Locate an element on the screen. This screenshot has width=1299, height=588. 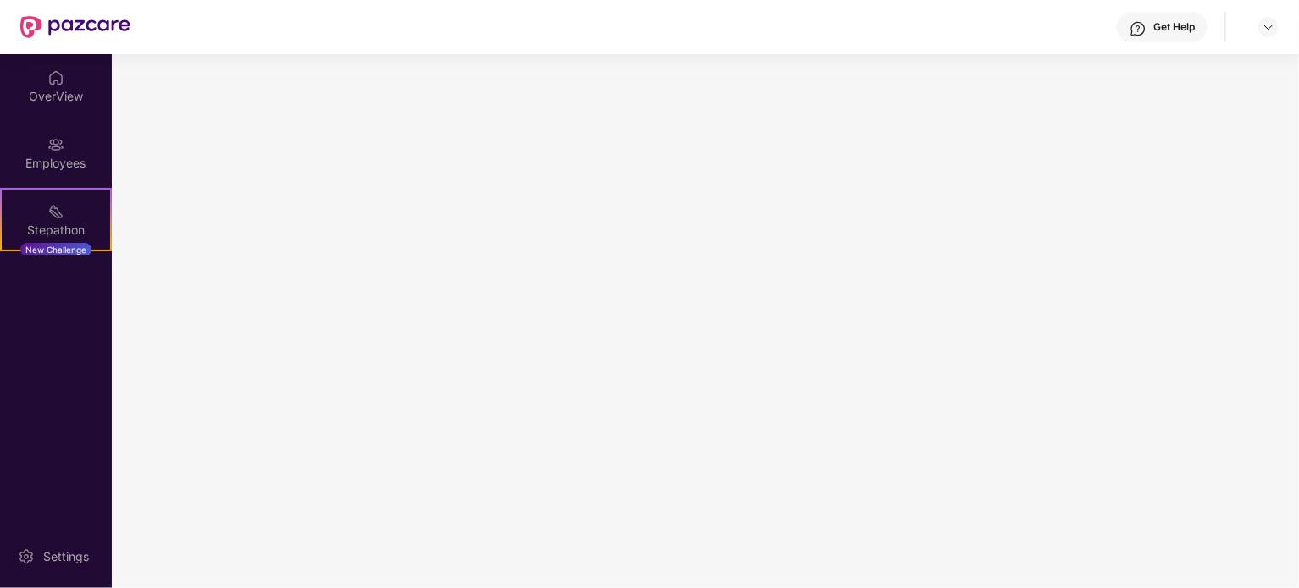
div: Get Help is located at coordinates (1173, 27).